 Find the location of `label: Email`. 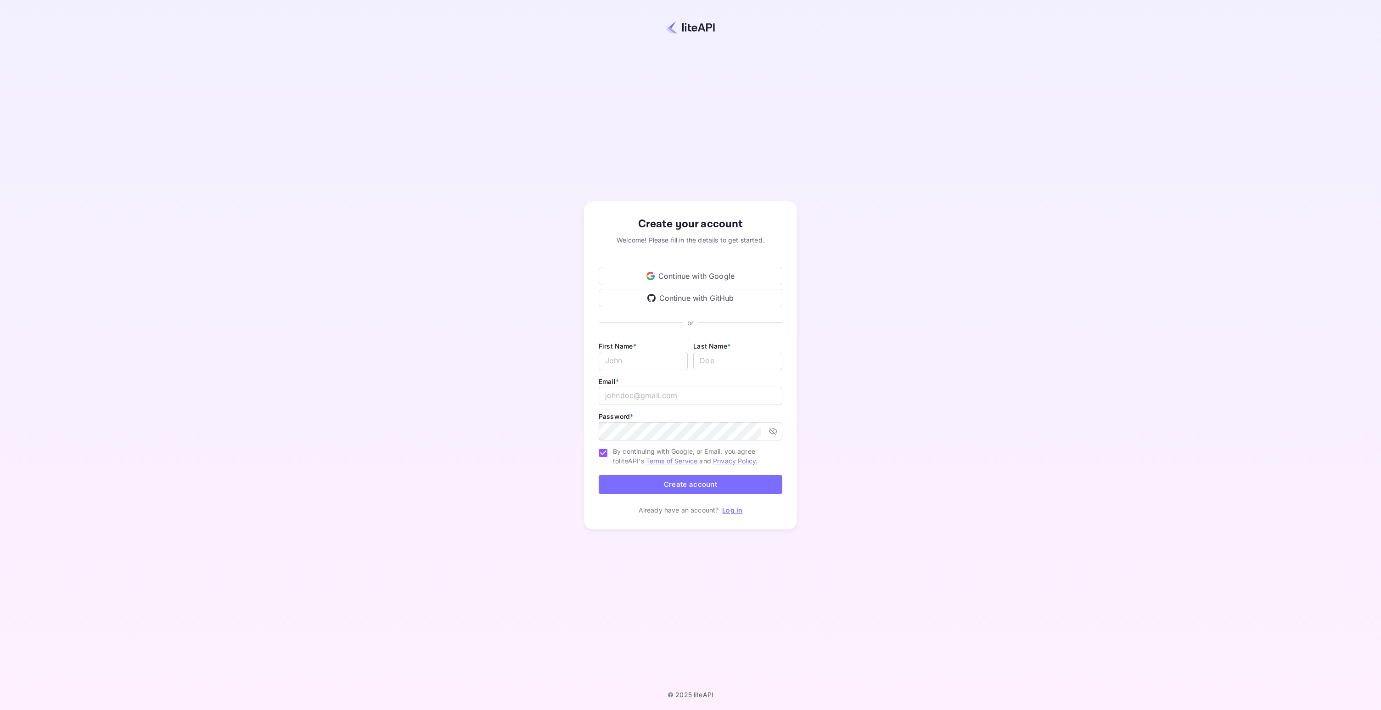

label: Email is located at coordinates (609, 381).